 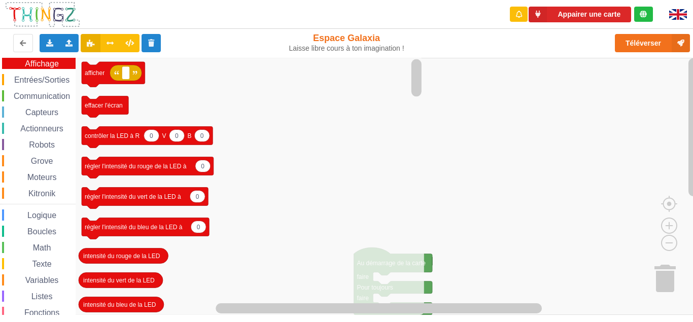 I want to click on span: Variables, so click(x=42, y=280).